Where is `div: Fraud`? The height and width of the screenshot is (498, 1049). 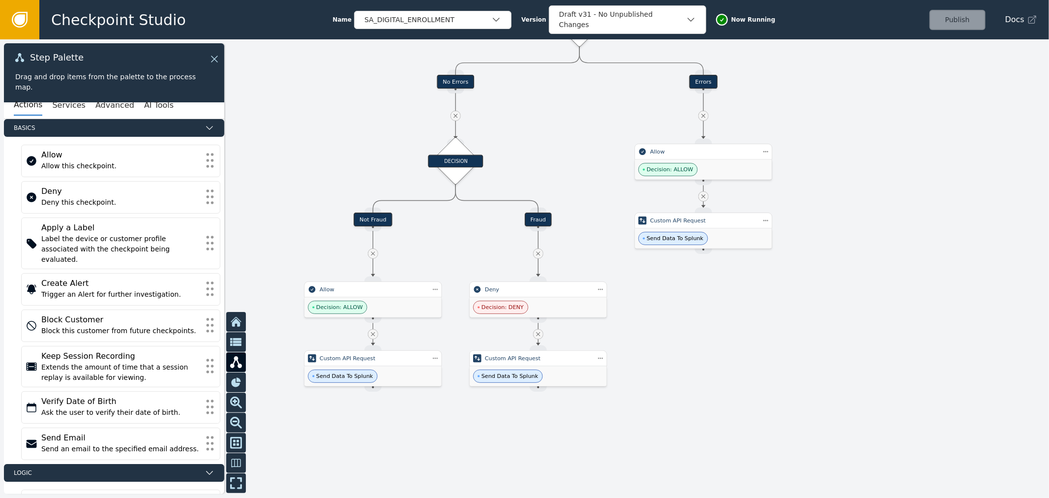 div: Fraud is located at coordinates (538, 219).